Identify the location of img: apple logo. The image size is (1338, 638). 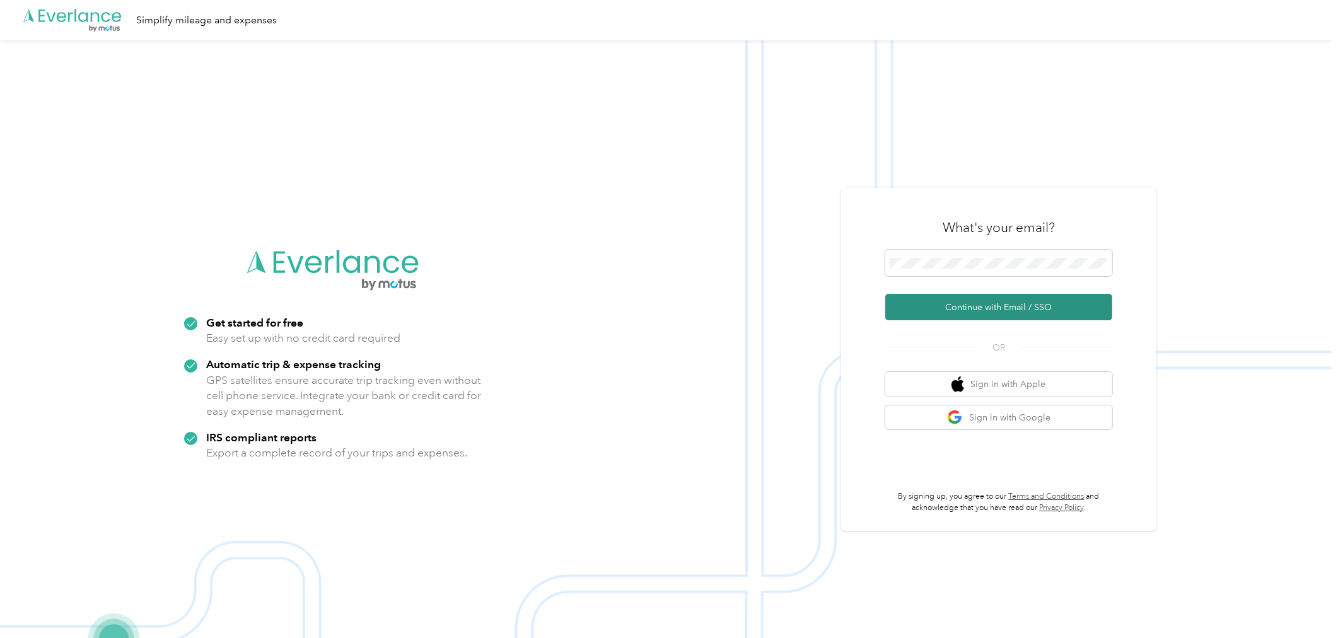
(958, 384).